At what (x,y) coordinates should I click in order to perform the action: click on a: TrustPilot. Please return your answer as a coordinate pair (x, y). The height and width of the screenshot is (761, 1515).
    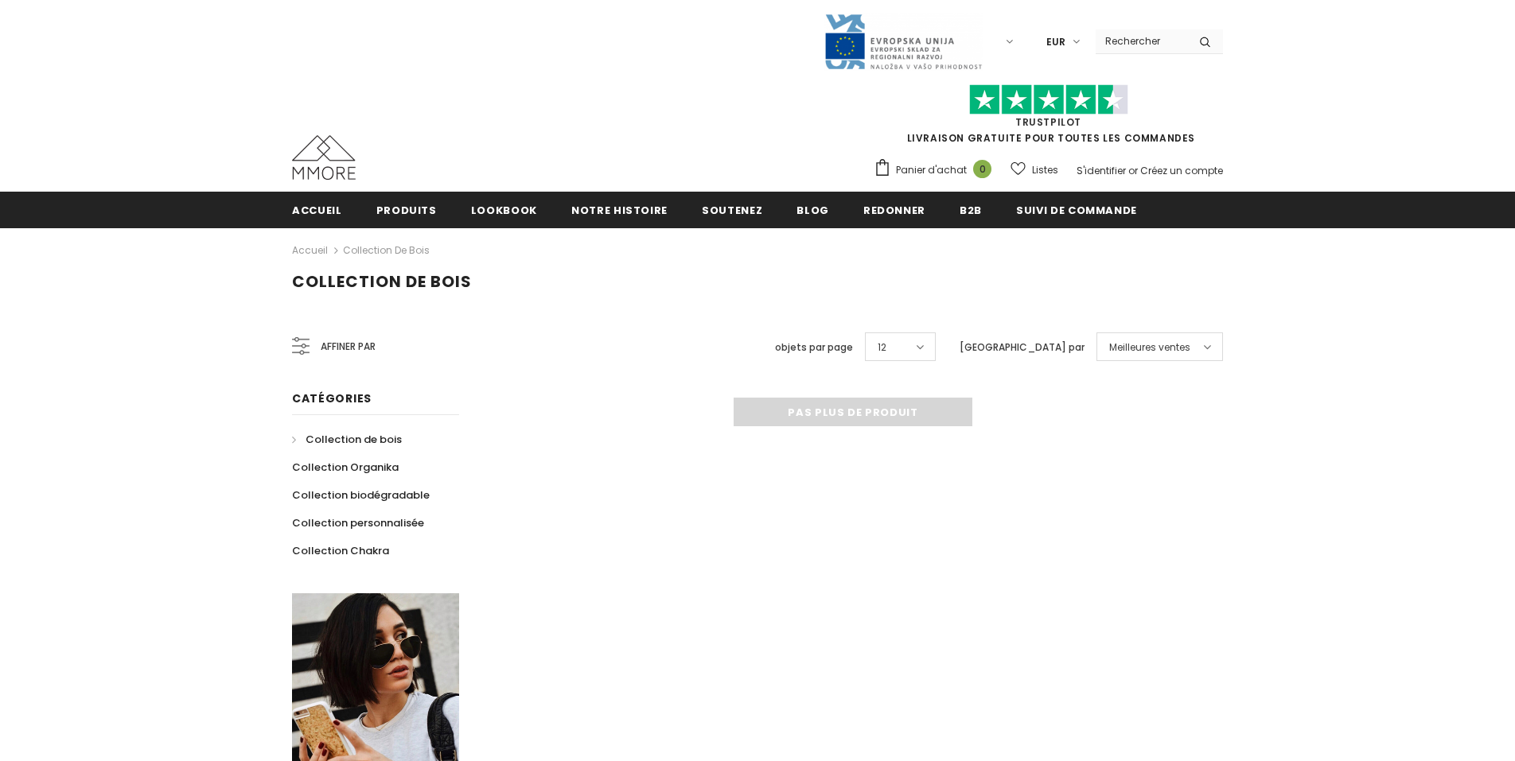
    Looking at the image, I should click on (1048, 122).